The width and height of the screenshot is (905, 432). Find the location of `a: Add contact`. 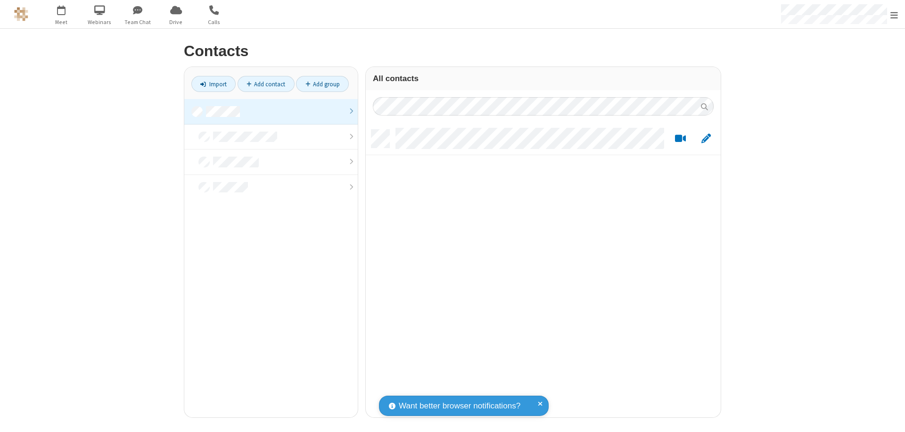

a: Add contact is located at coordinates (266, 84).